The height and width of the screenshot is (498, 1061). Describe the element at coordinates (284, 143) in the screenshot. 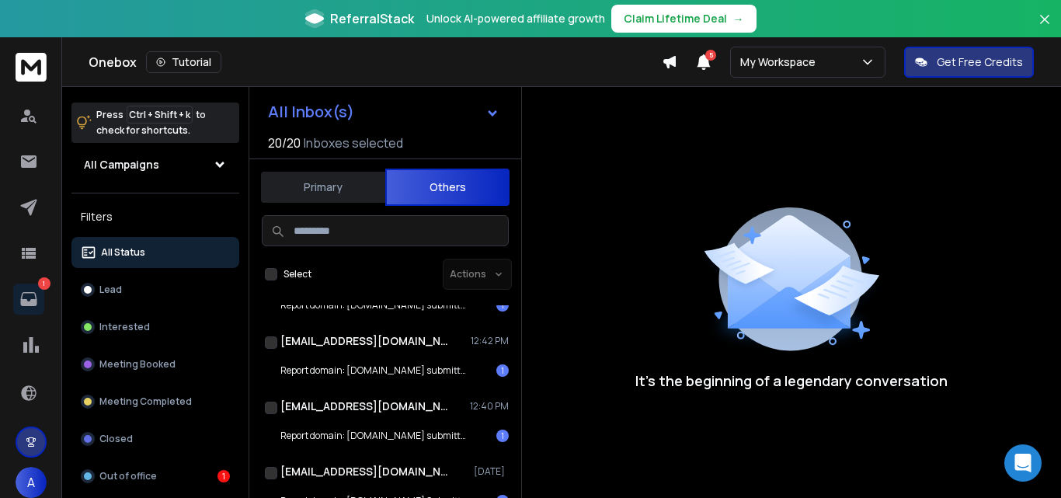

I see `span: 20 / 20` at that location.